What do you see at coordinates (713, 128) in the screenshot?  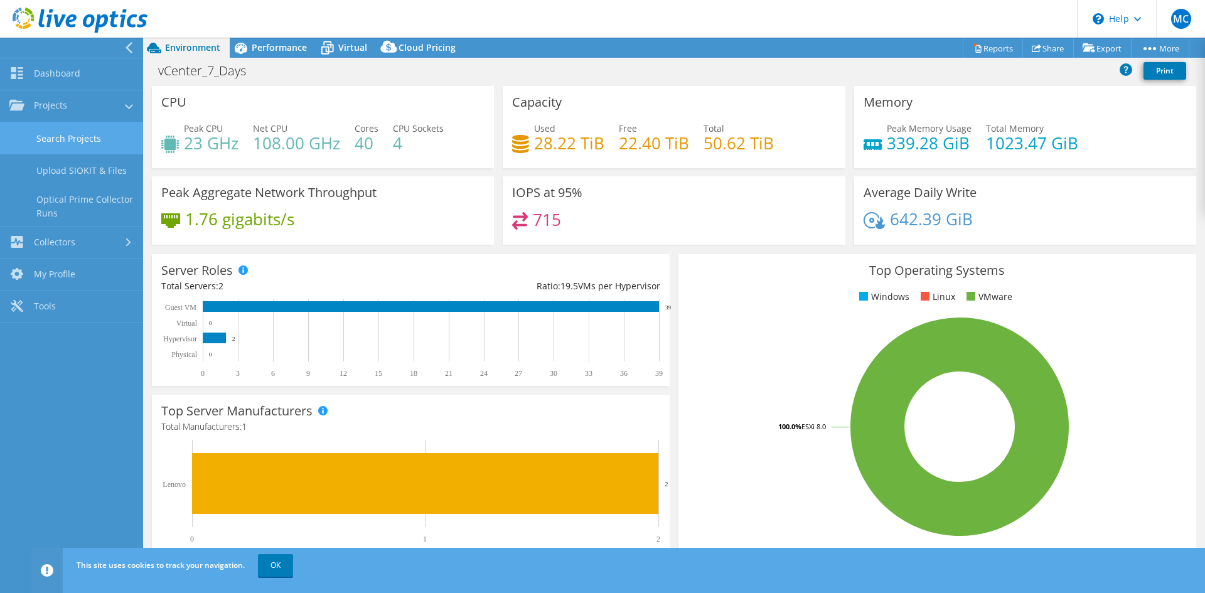 I see `span: Total` at bounding box center [713, 128].